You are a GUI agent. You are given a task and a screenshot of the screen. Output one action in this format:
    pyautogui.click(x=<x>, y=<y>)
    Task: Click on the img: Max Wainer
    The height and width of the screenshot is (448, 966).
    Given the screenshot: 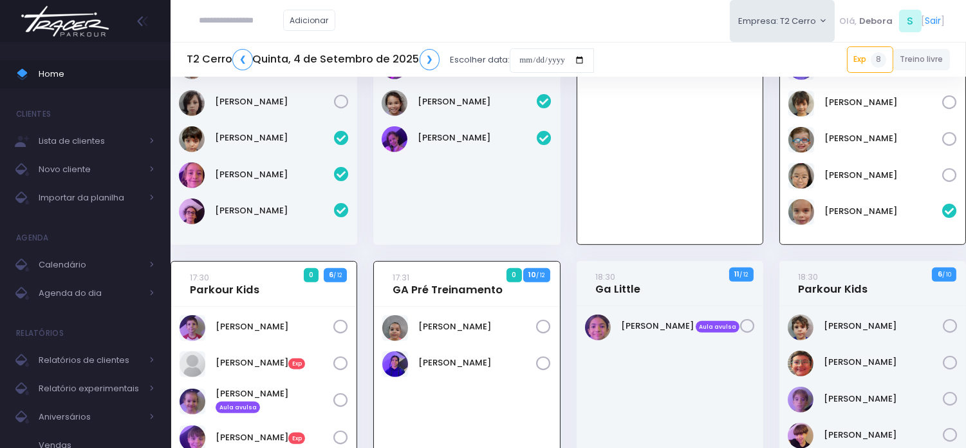 What is the action you would take?
    pyautogui.click(x=802, y=140)
    